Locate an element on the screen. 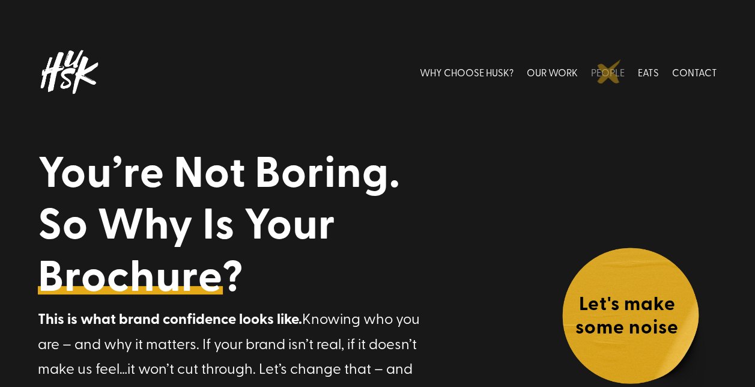 This screenshot has width=755, height=387. strong: This is what brand confidence looks like. is located at coordinates (170, 318).